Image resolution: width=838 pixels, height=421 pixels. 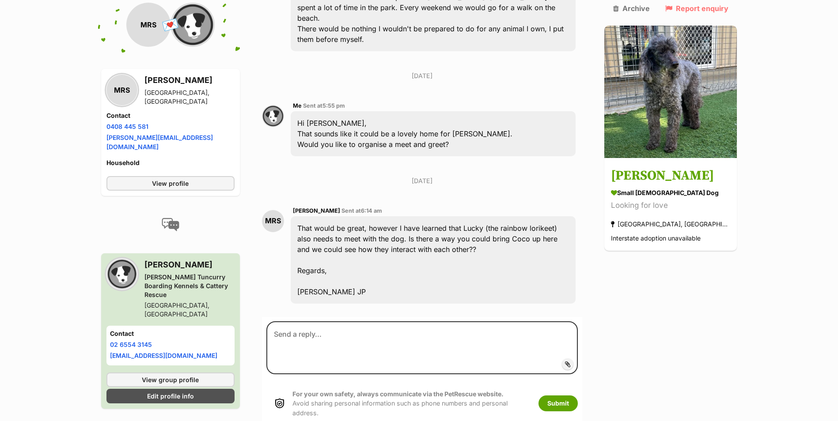 I want to click on img: Coco Bella, so click(x=671, y=92).